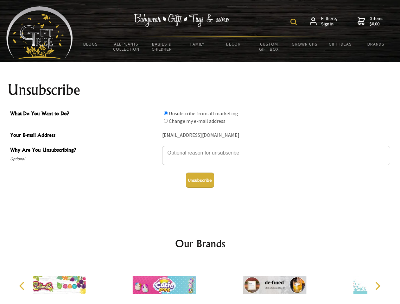 This screenshot has width=400, height=304. Describe the element at coordinates (23, 286) in the screenshot. I see `button: Previous` at that location.